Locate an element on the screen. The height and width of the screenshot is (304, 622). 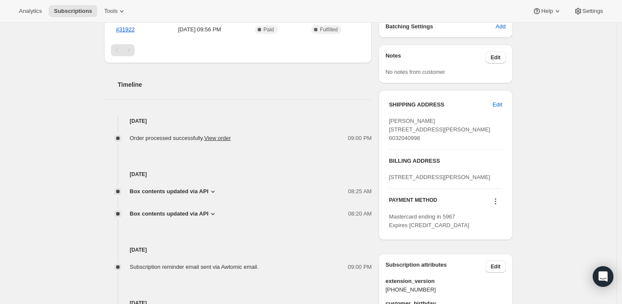
button: Settings is located at coordinates (588, 11).